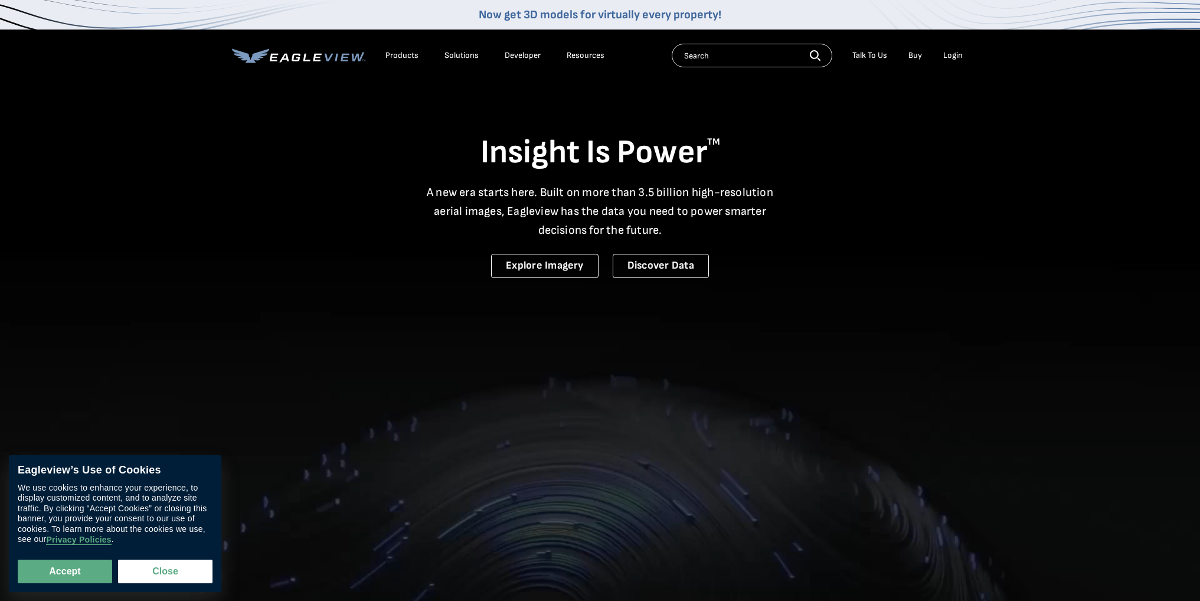 The image size is (1200, 601). What do you see at coordinates (402, 55) in the screenshot?
I see `div: Products` at bounding box center [402, 55].